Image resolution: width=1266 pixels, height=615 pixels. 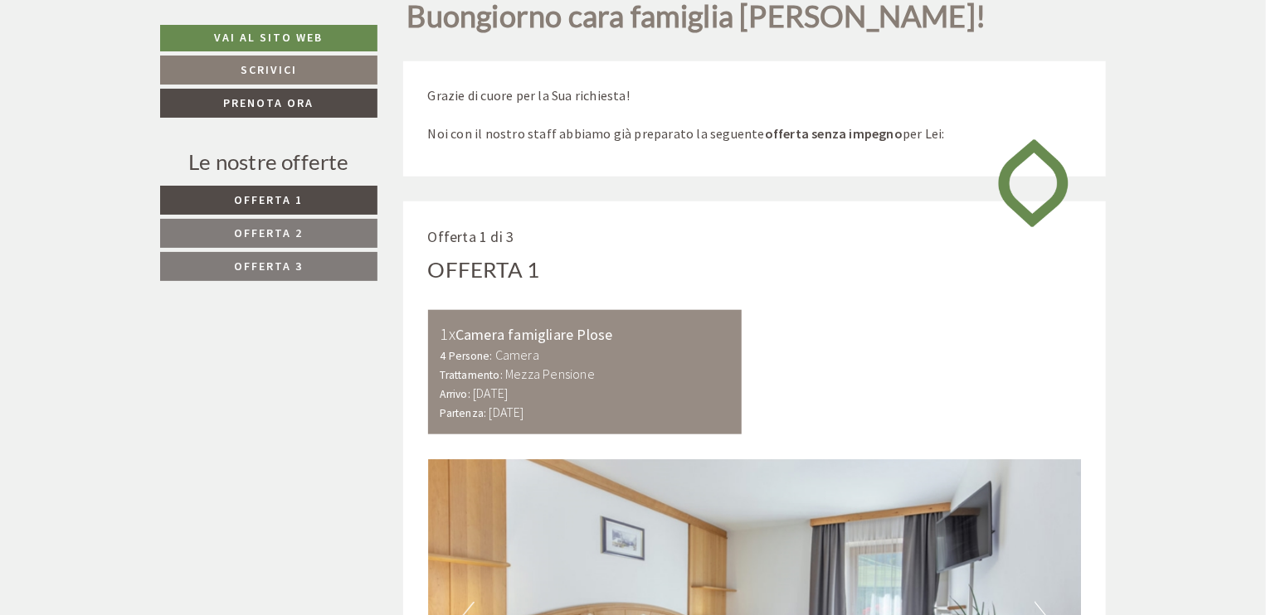 I want to click on b: Mezza Pensione, so click(x=550, y=374).